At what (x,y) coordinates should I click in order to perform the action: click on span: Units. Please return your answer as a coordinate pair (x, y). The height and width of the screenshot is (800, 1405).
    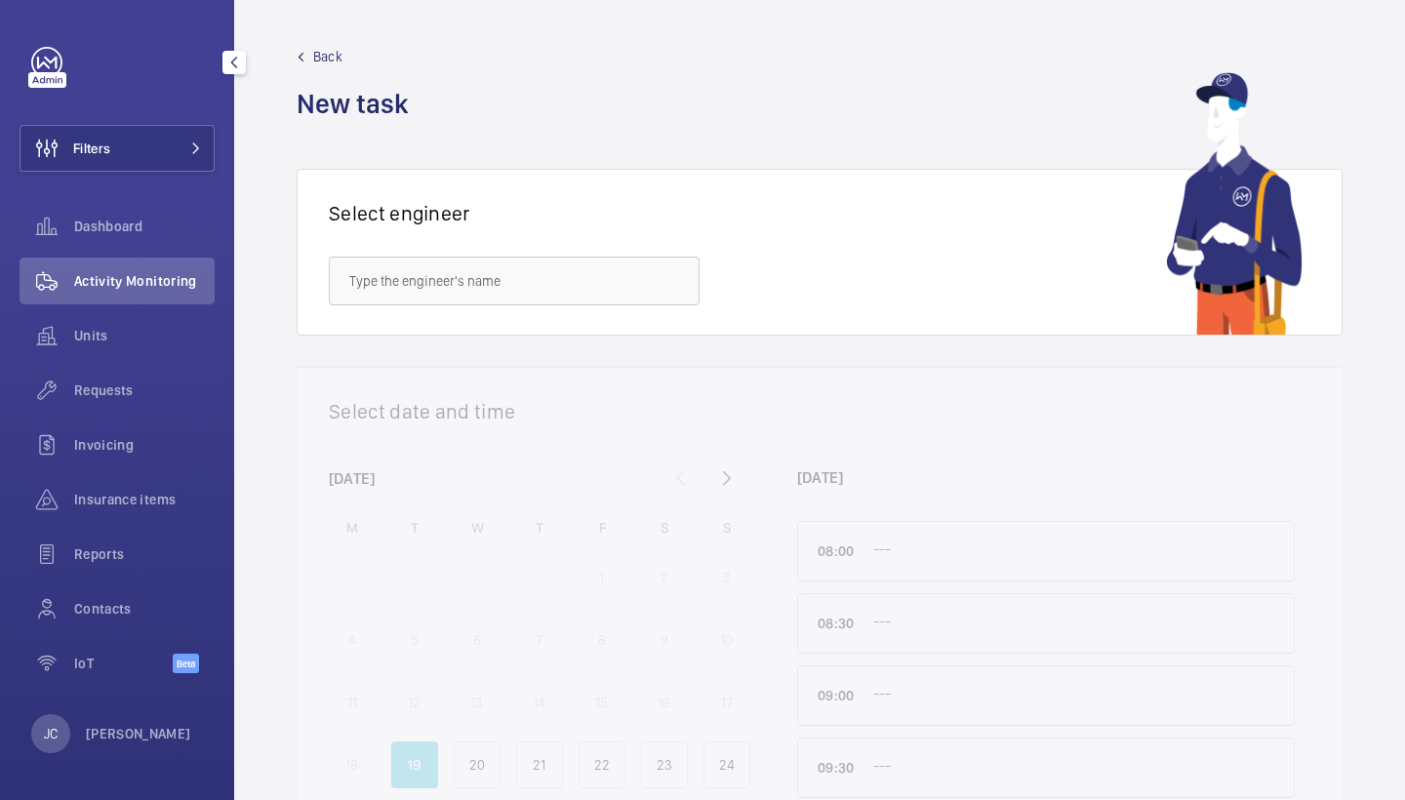
    Looking at the image, I should click on (144, 336).